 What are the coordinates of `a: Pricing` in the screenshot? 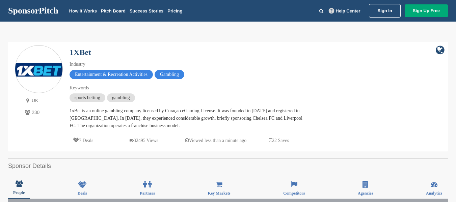 It's located at (175, 11).